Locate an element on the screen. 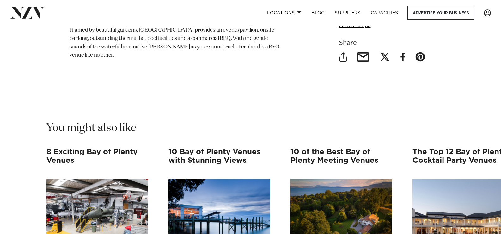  img: nzv-logo.png is located at coordinates (27, 13).